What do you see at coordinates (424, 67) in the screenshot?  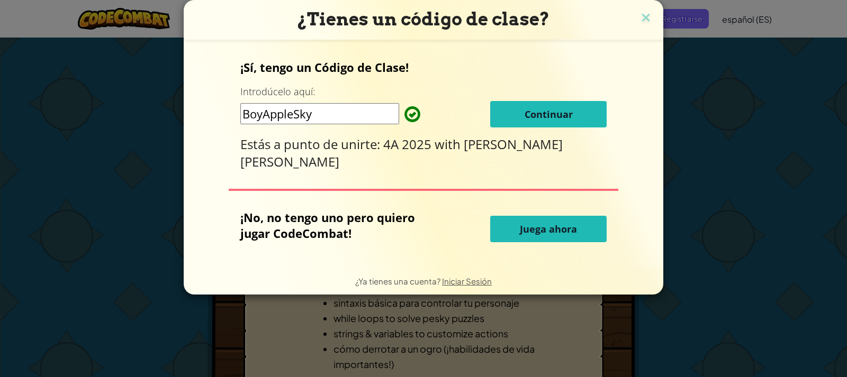 I see `p: ¡Sí, tengo un Código de Clase!` at bounding box center [424, 67].